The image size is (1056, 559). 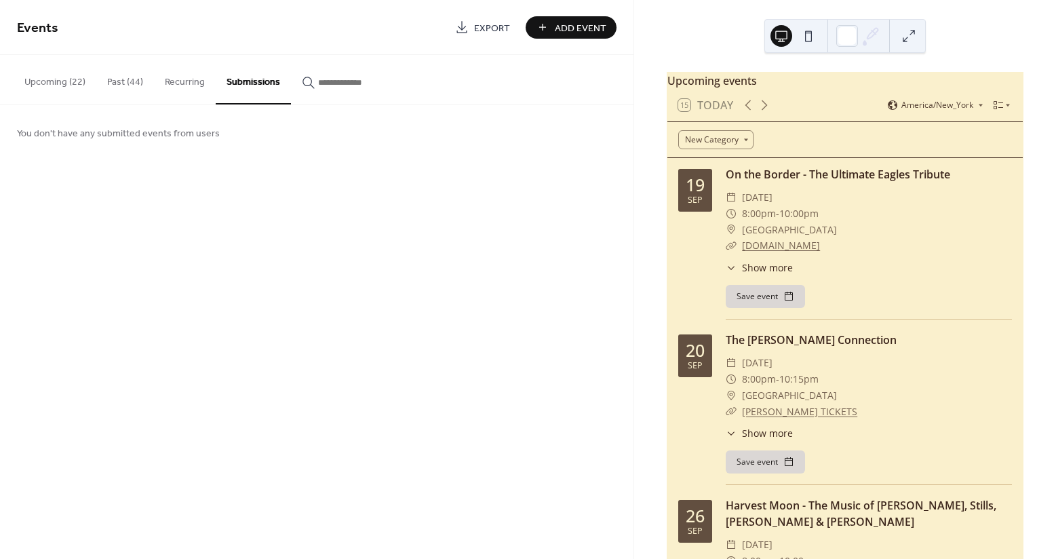 What do you see at coordinates (799, 214) in the screenshot?
I see `span: 10:00pm` at bounding box center [799, 214].